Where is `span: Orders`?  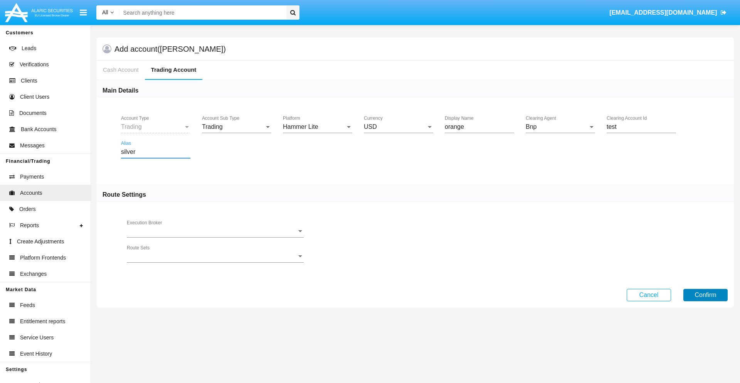
span: Orders is located at coordinates (27, 209).